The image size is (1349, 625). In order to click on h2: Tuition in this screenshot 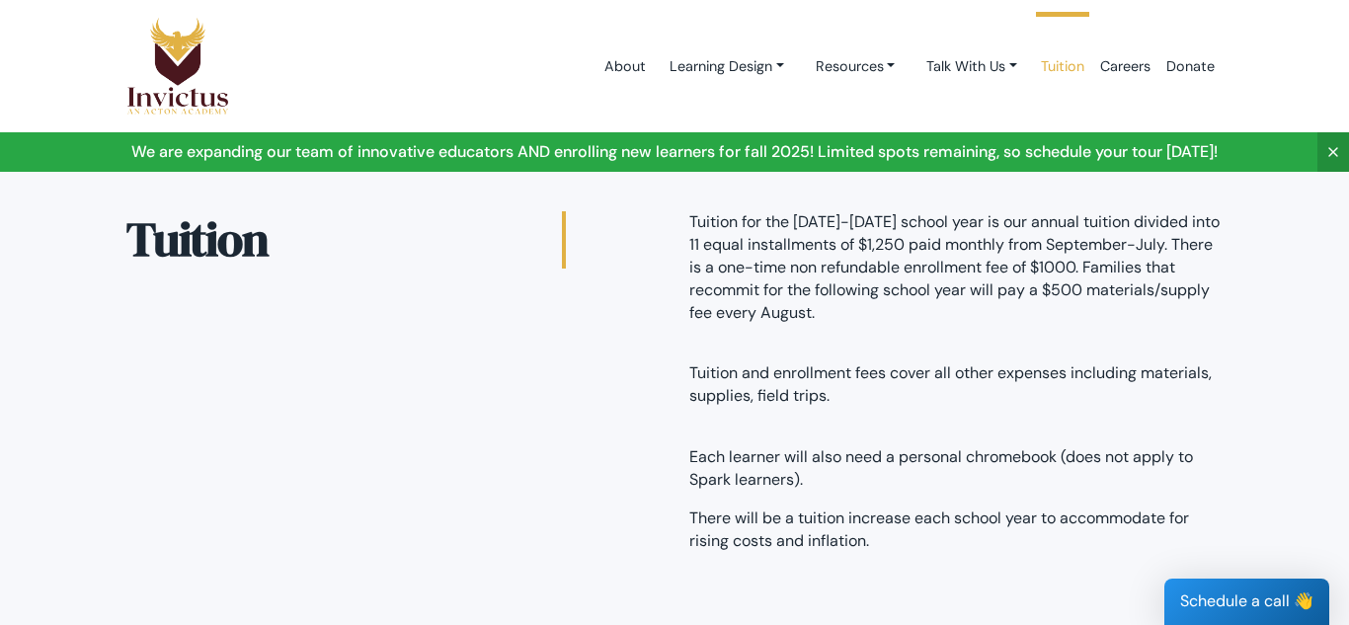, I will do `click(346, 240)`.